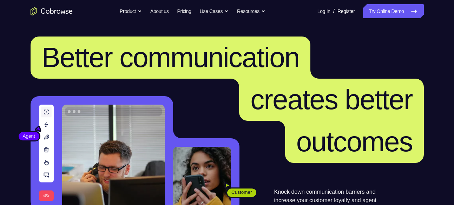 This screenshot has height=205, width=454. I want to click on a: Try Online Demo, so click(394, 11).